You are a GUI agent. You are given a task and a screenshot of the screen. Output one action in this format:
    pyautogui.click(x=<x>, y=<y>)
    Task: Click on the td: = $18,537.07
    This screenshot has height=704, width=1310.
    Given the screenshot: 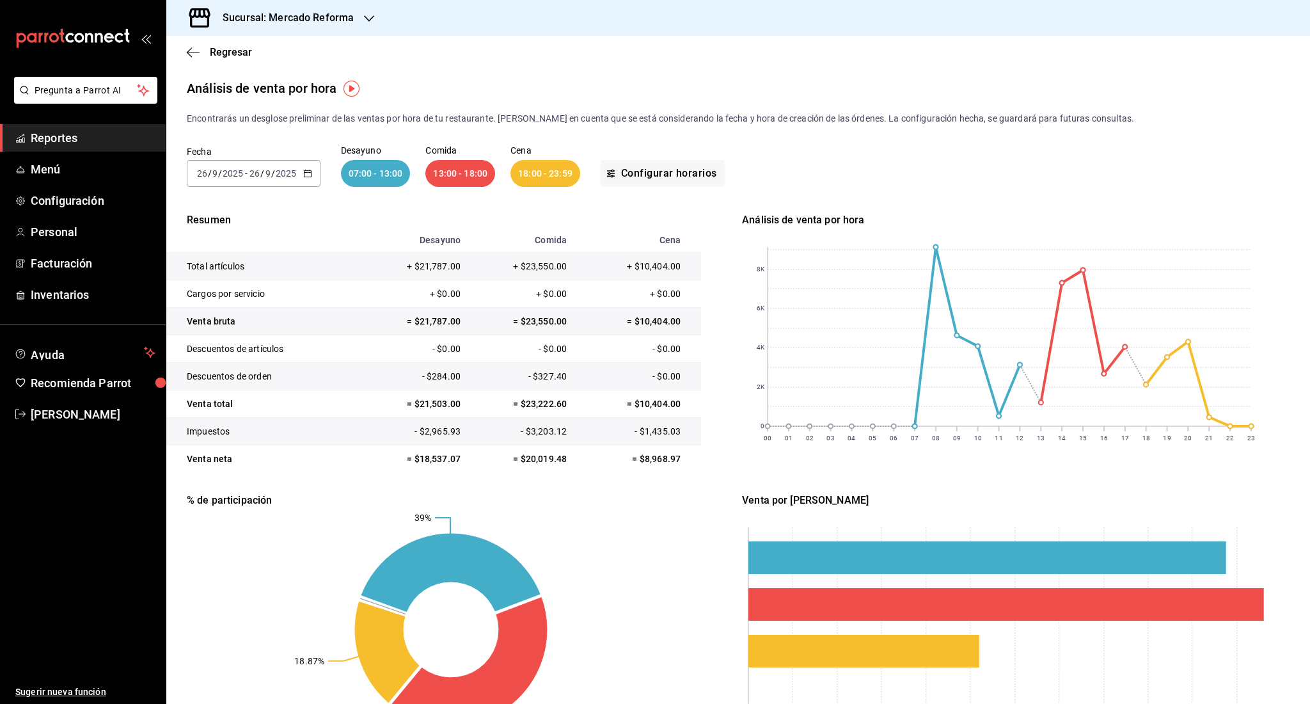 What is the action you would take?
    pyautogui.click(x=415, y=459)
    